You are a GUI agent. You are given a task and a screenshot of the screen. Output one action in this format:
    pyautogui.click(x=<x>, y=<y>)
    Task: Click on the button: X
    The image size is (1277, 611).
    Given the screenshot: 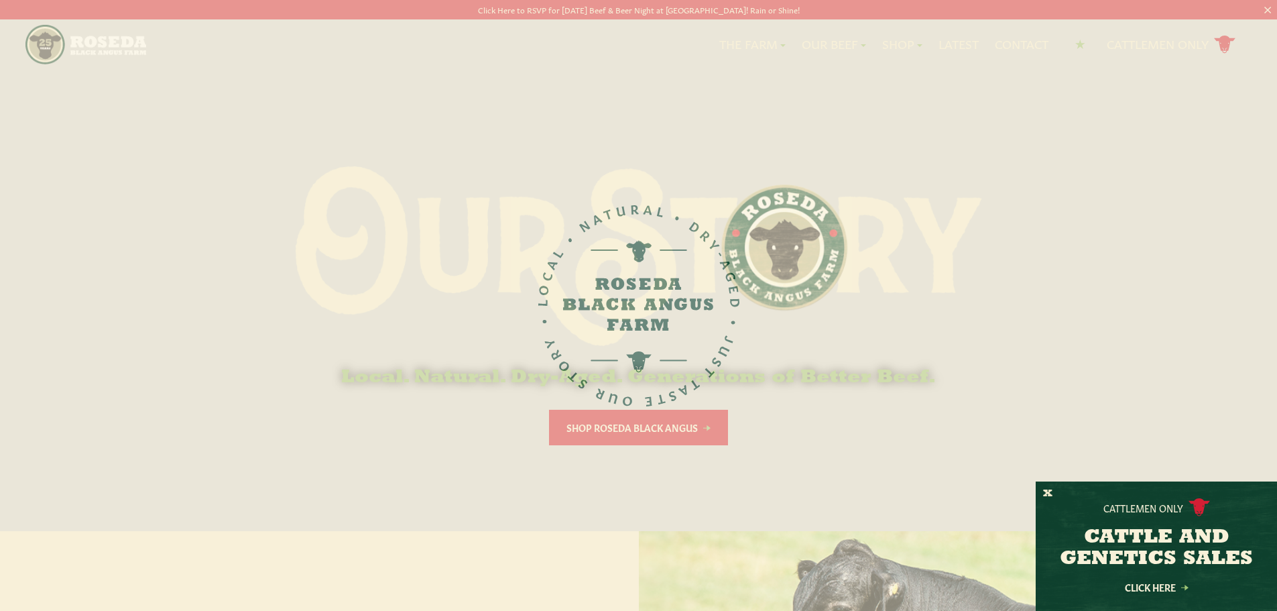 What is the action you would take?
    pyautogui.click(x=1048, y=493)
    